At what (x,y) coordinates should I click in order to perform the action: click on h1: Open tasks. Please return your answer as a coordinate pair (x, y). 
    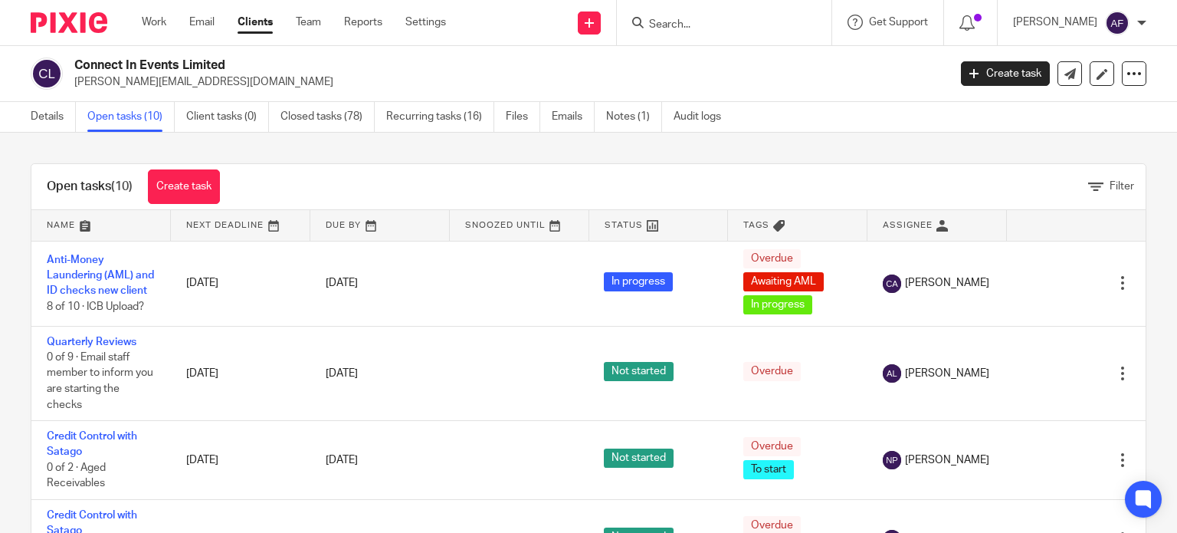
    Looking at the image, I should click on (90, 186).